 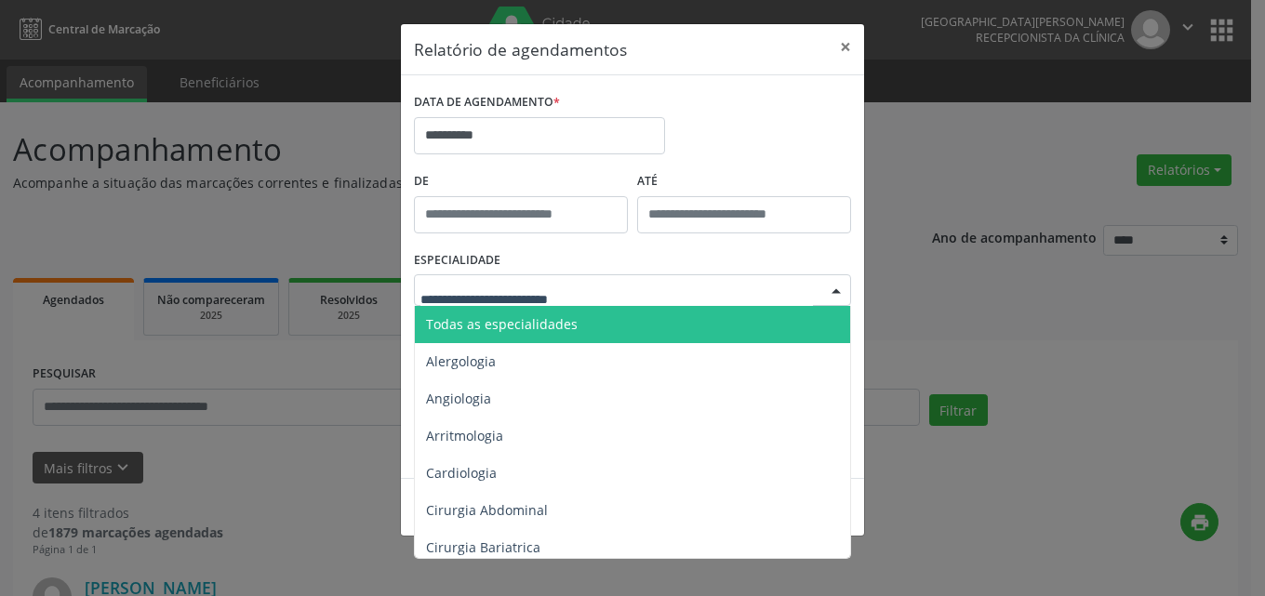 I want to click on h5: Relatório de agendamentos, so click(x=520, y=49).